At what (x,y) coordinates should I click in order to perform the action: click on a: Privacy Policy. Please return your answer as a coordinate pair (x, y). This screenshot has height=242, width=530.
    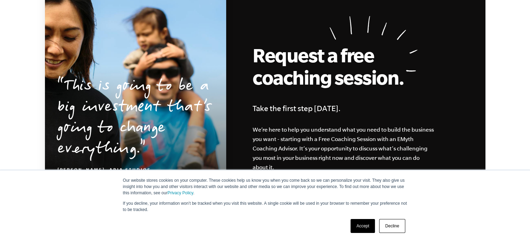
    Looking at the image, I should click on (180, 193).